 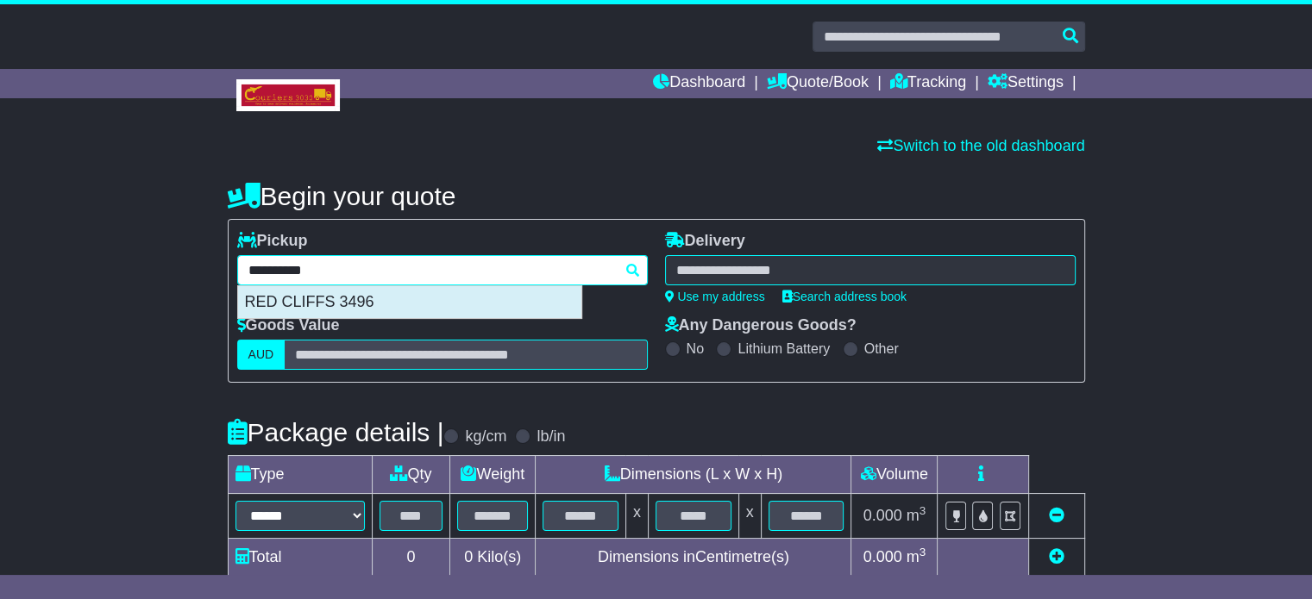 What do you see at coordinates (335, 432) in the screenshot?
I see `h4: Package details |` at bounding box center [335, 432].